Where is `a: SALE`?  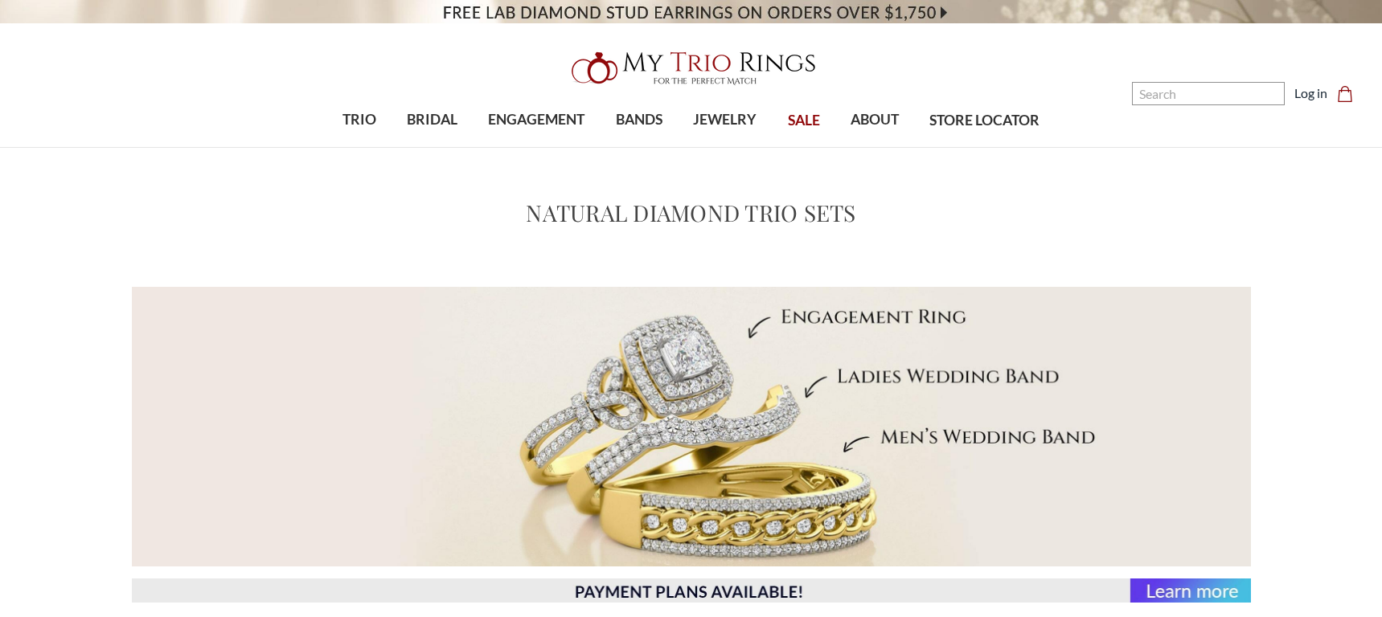
a: SALE is located at coordinates (803, 121).